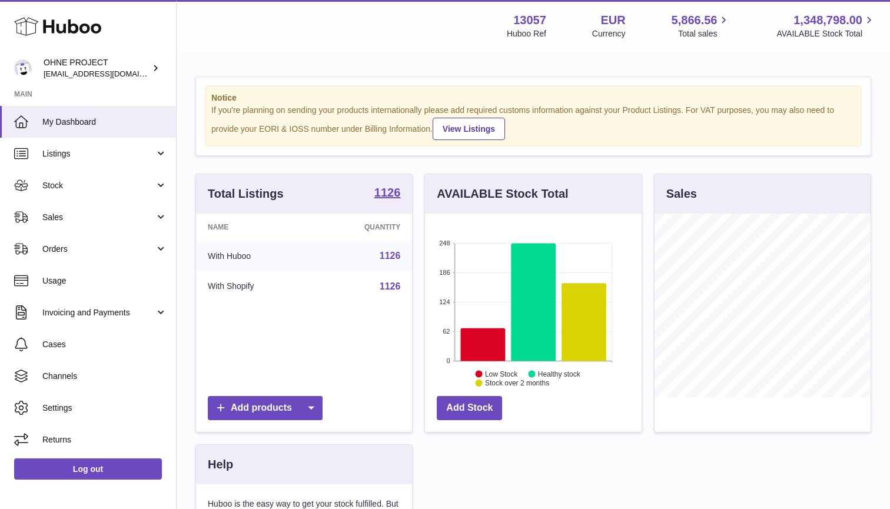 The height and width of the screenshot is (509, 890). Describe the element at coordinates (469, 129) in the screenshot. I see `a: View Listings` at that location.